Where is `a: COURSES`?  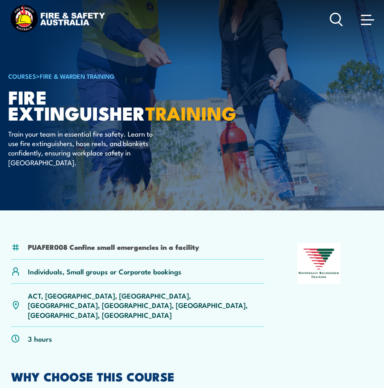
a: COURSES is located at coordinates (22, 76).